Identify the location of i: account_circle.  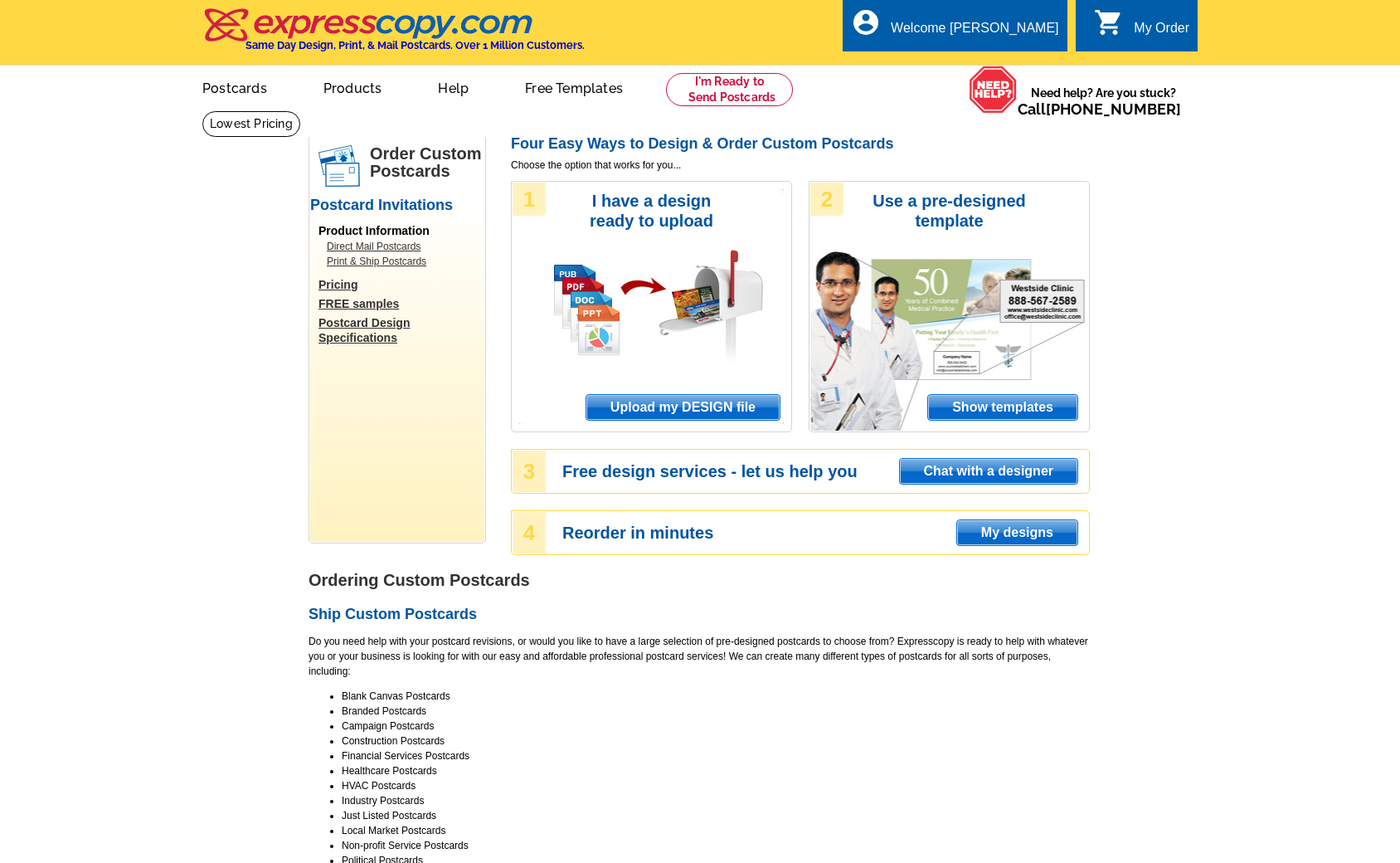
(866, 23).